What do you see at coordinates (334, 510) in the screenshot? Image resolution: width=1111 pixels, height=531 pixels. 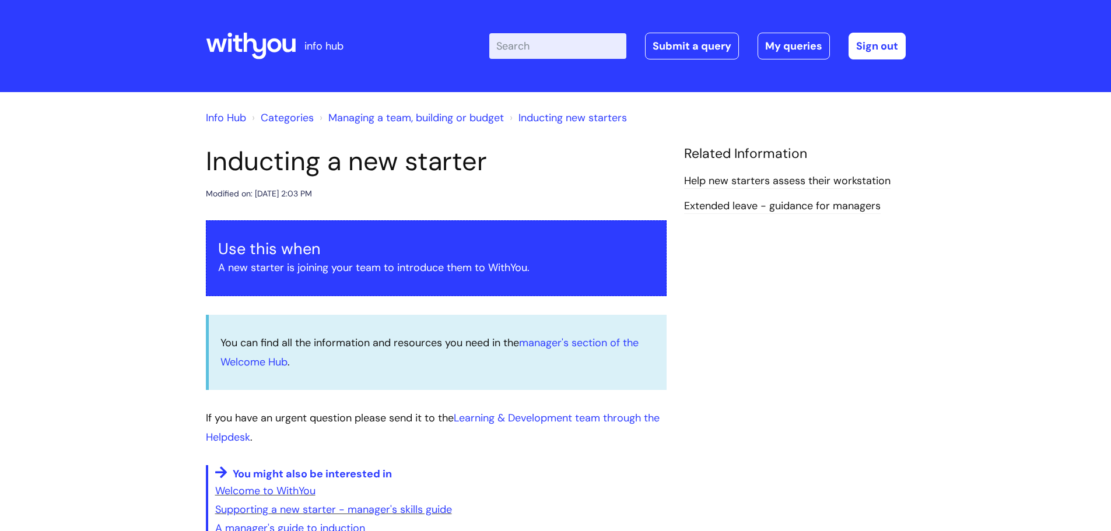 I see `a: Supporting a new starter - manager's skills guide` at bounding box center [334, 510].